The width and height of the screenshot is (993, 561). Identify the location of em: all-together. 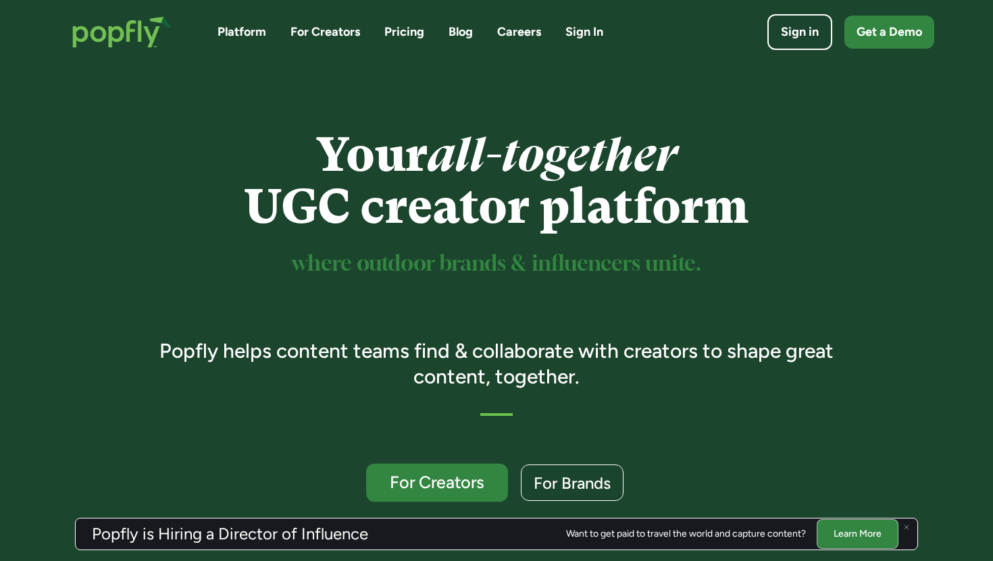
(552, 155).